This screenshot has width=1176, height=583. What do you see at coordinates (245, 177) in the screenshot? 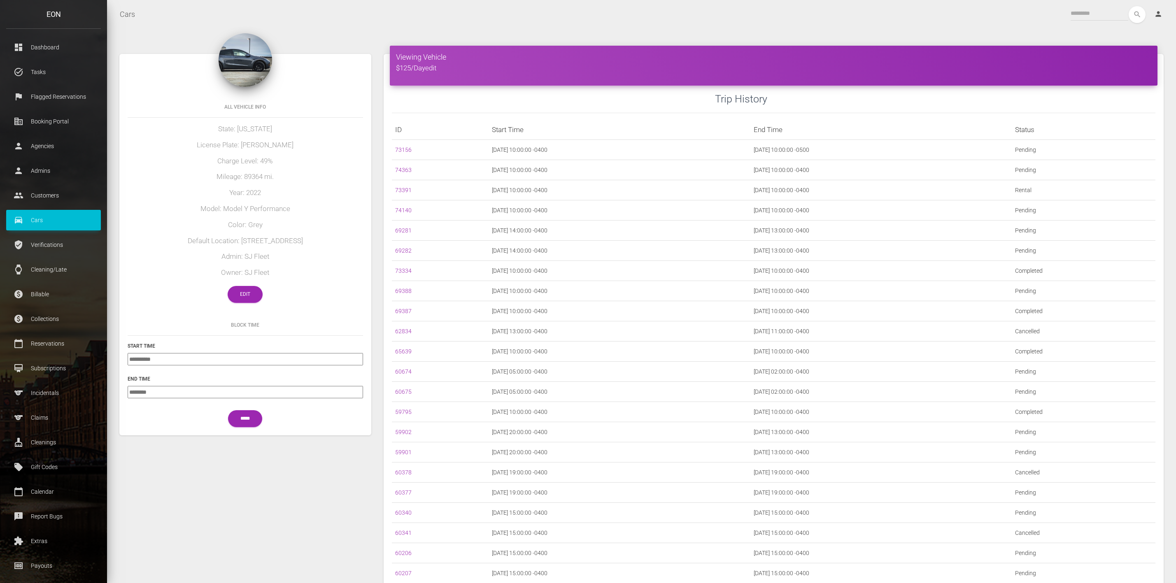
I see `h5: Mileage: 89364 mi.` at bounding box center [245, 177].